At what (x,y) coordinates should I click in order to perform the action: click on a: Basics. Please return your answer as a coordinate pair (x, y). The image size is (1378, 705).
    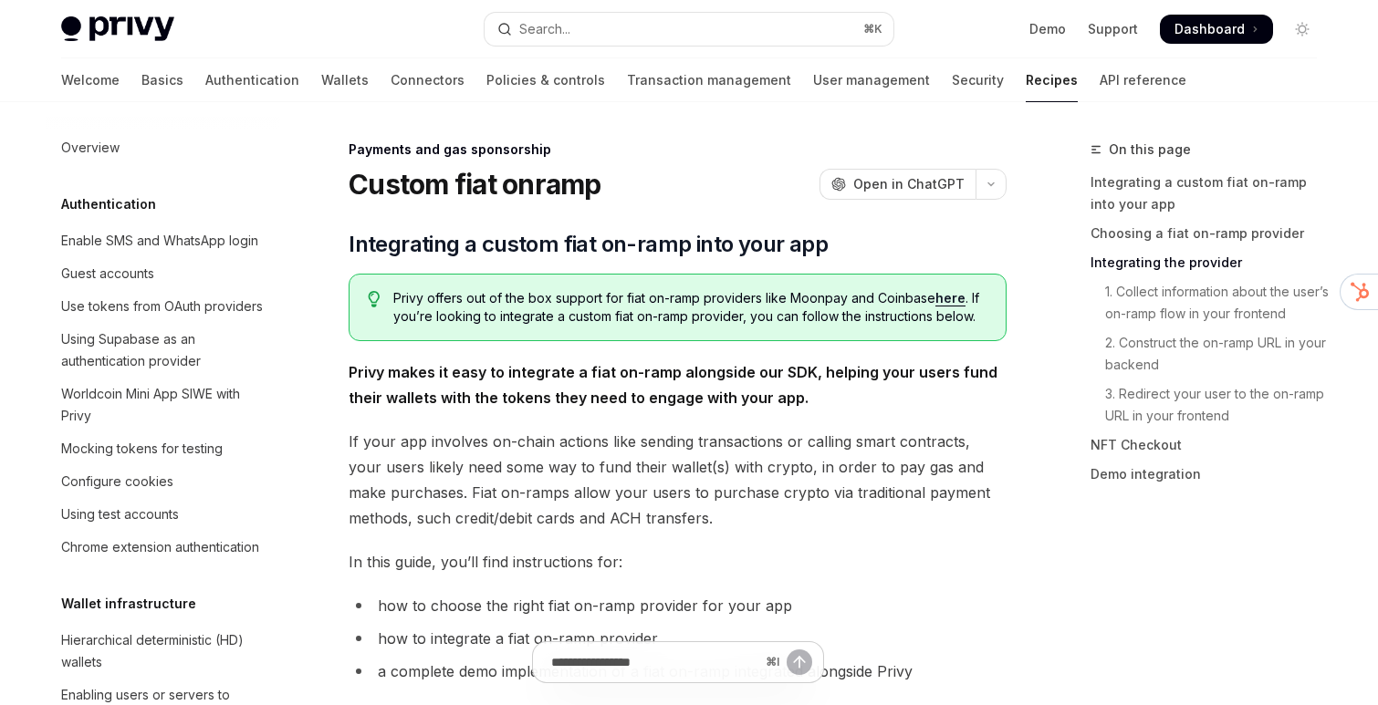
    Looking at the image, I should click on (162, 80).